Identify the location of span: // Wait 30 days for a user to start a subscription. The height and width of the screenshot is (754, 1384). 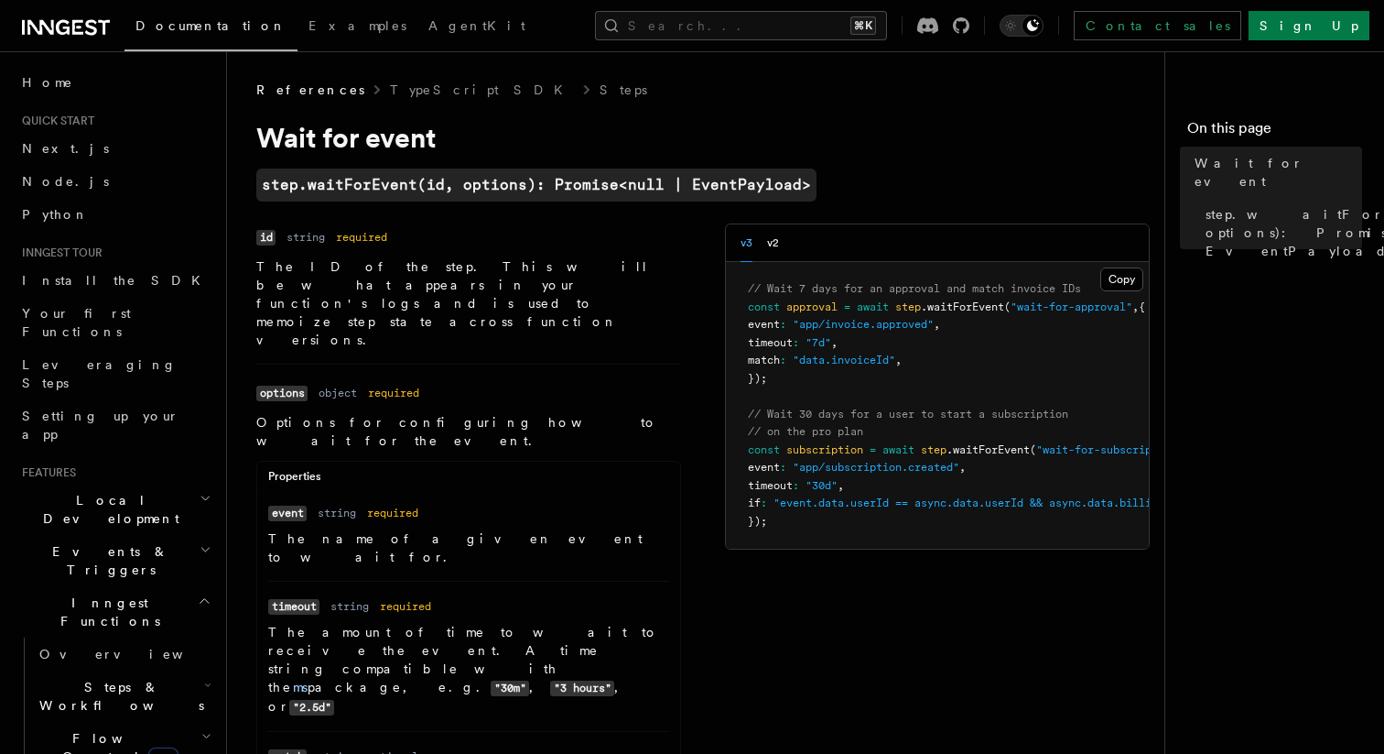
(908, 414).